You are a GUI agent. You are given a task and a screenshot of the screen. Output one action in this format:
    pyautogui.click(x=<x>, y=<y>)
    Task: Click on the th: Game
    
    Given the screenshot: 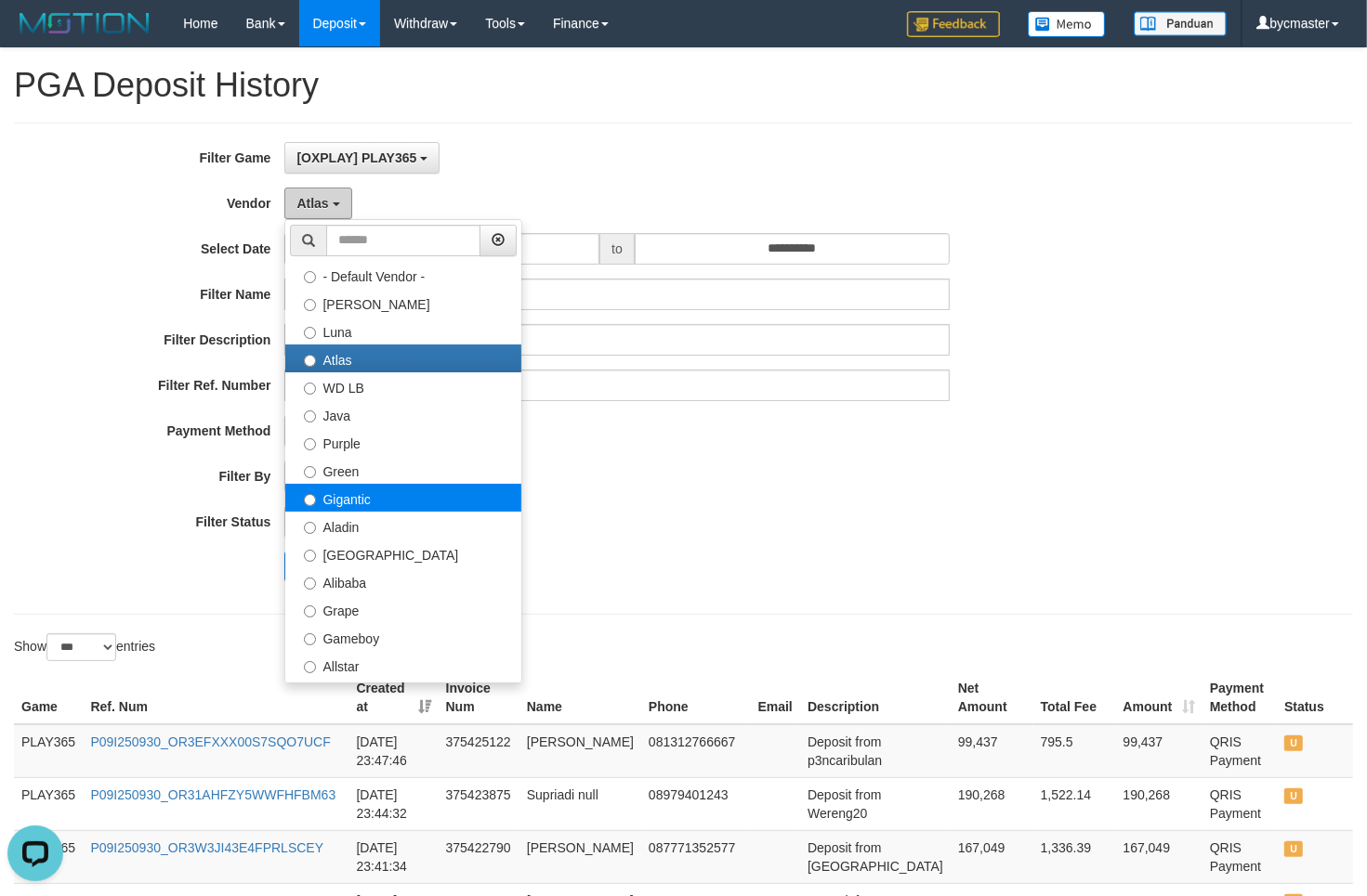 What is the action you would take?
    pyautogui.click(x=48, y=698)
    